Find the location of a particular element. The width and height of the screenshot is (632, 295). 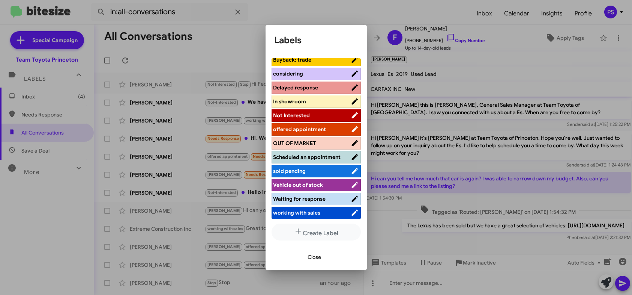

span: In showroom is located at coordinates (290, 101).